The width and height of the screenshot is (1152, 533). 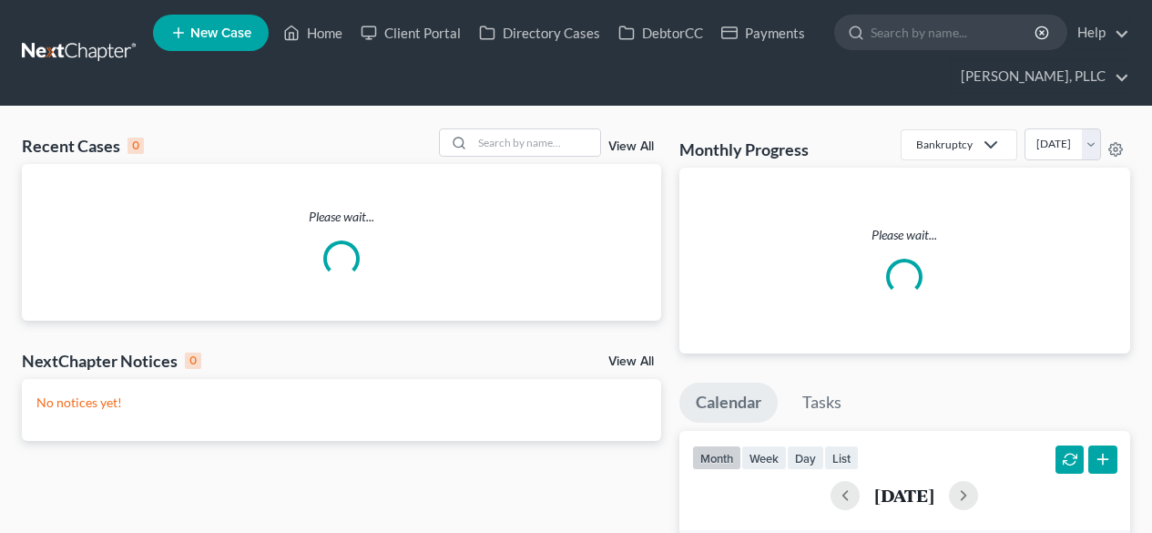 What do you see at coordinates (660, 33) in the screenshot?
I see `a: DebtorCC` at bounding box center [660, 33].